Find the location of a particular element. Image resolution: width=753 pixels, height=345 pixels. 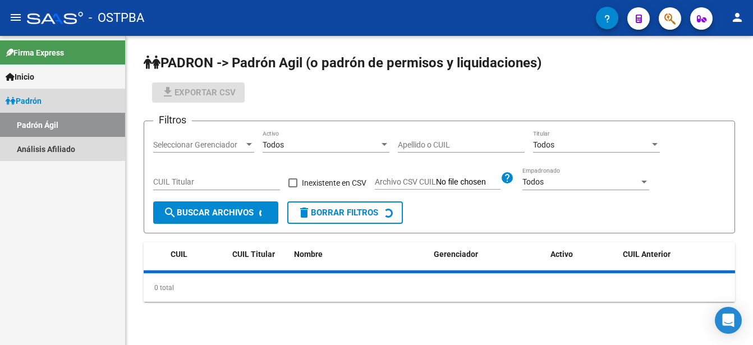

h3: Filtros is located at coordinates (172, 120).